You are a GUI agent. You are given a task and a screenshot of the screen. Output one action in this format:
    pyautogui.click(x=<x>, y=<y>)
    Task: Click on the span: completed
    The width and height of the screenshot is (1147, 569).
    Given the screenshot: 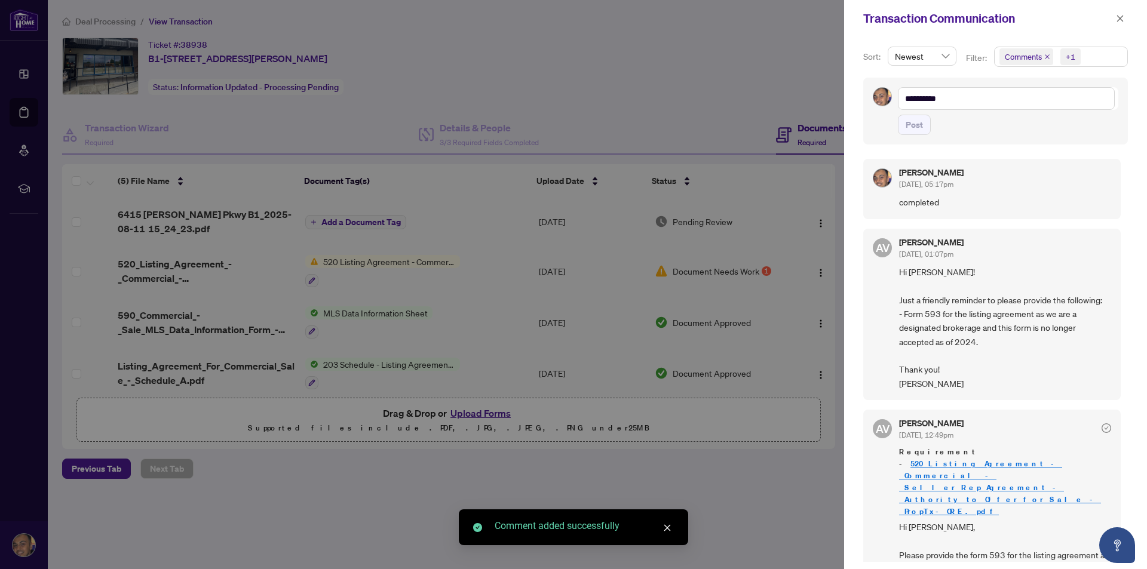 What is the action you would take?
    pyautogui.click(x=1005, y=202)
    